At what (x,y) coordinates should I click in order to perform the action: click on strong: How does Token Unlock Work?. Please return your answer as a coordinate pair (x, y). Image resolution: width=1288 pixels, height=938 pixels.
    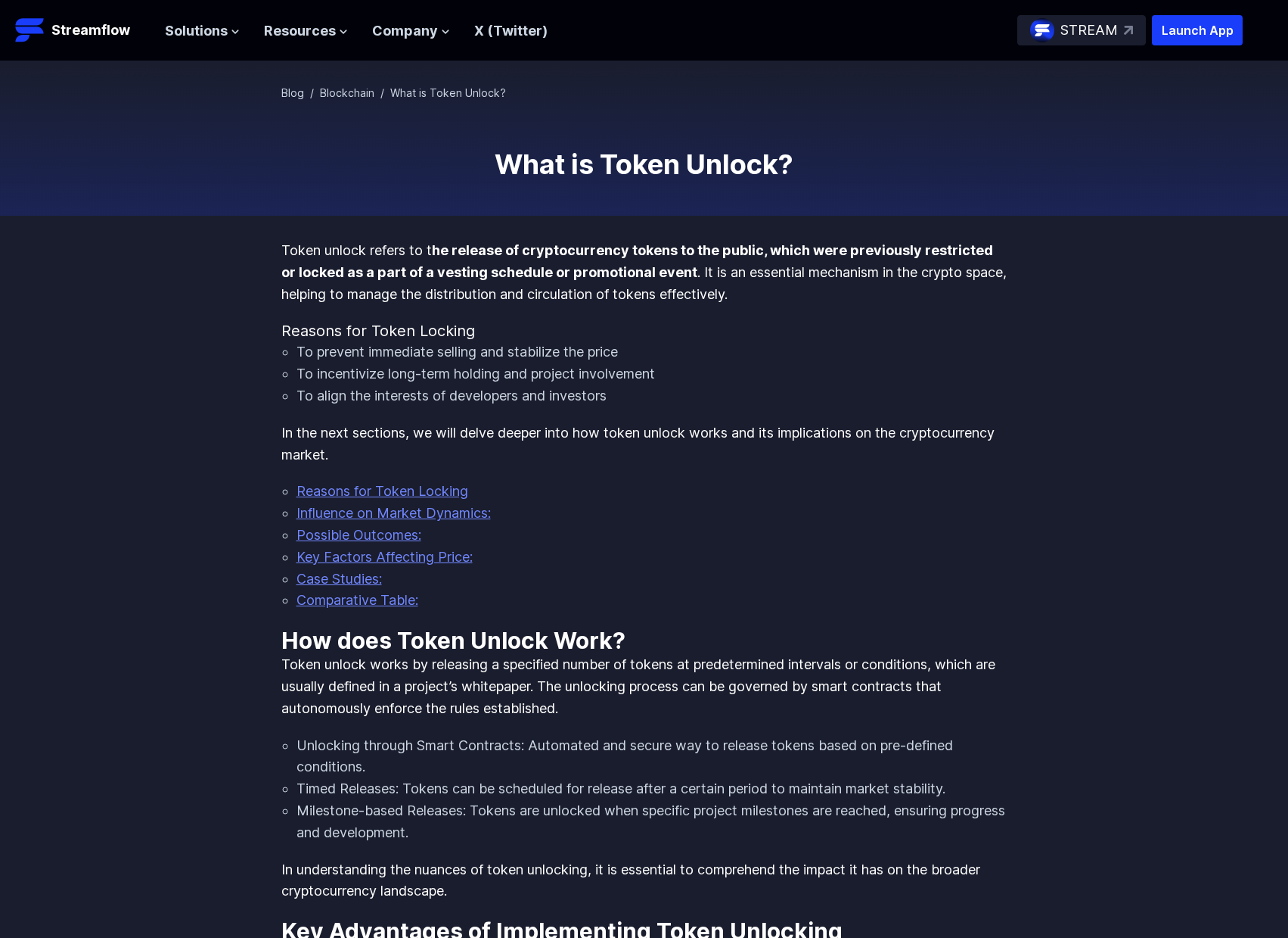
    Looking at the image, I should click on (453, 640).